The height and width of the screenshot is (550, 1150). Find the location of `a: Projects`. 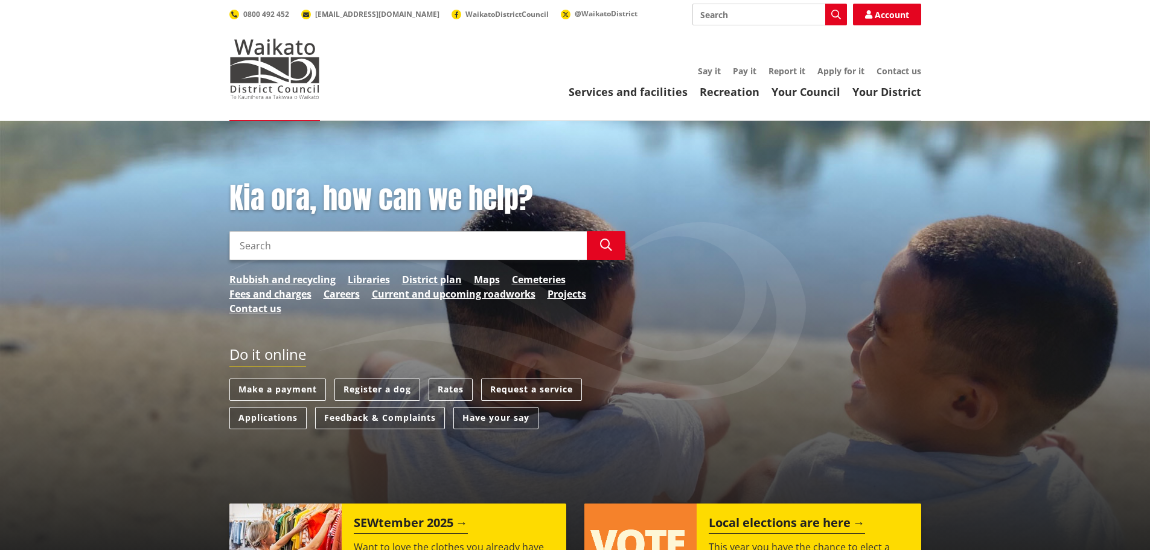

a: Projects is located at coordinates (567, 294).